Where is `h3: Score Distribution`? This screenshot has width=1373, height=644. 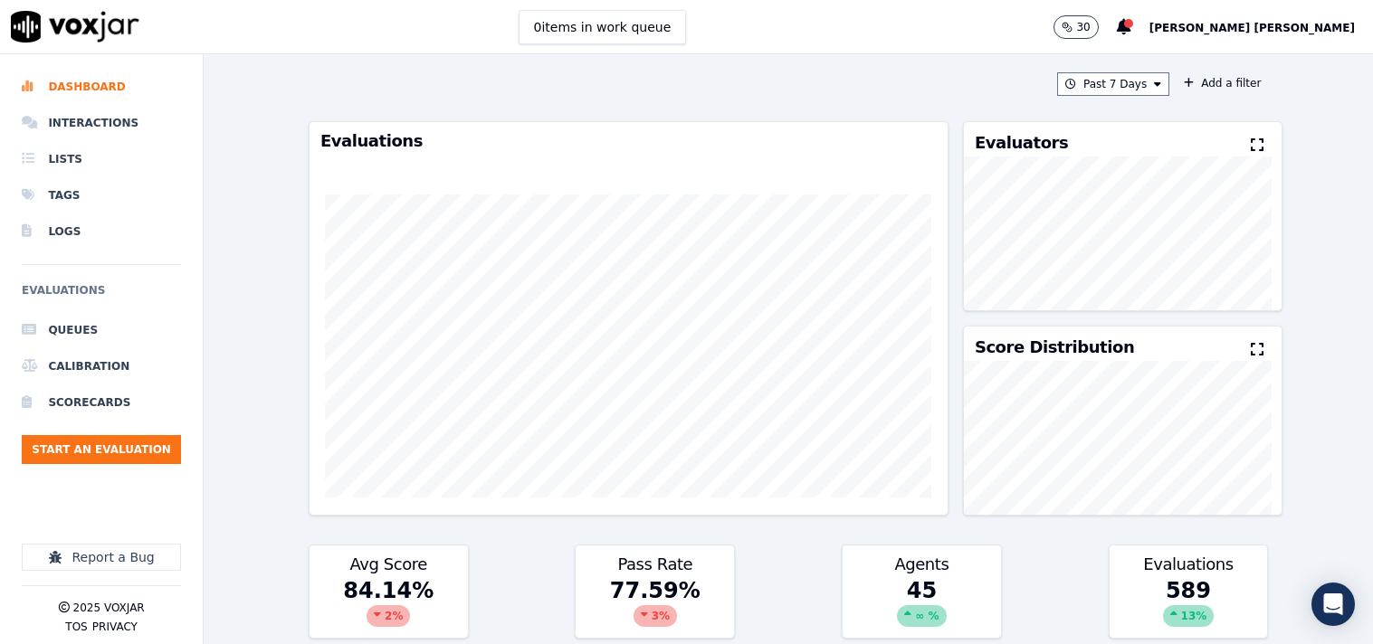 h3: Score Distribution is located at coordinates (1054, 348).